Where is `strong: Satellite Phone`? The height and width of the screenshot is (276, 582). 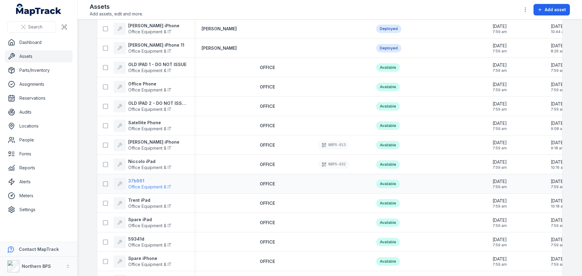 strong: Satellite Phone is located at coordinates (150, 123).